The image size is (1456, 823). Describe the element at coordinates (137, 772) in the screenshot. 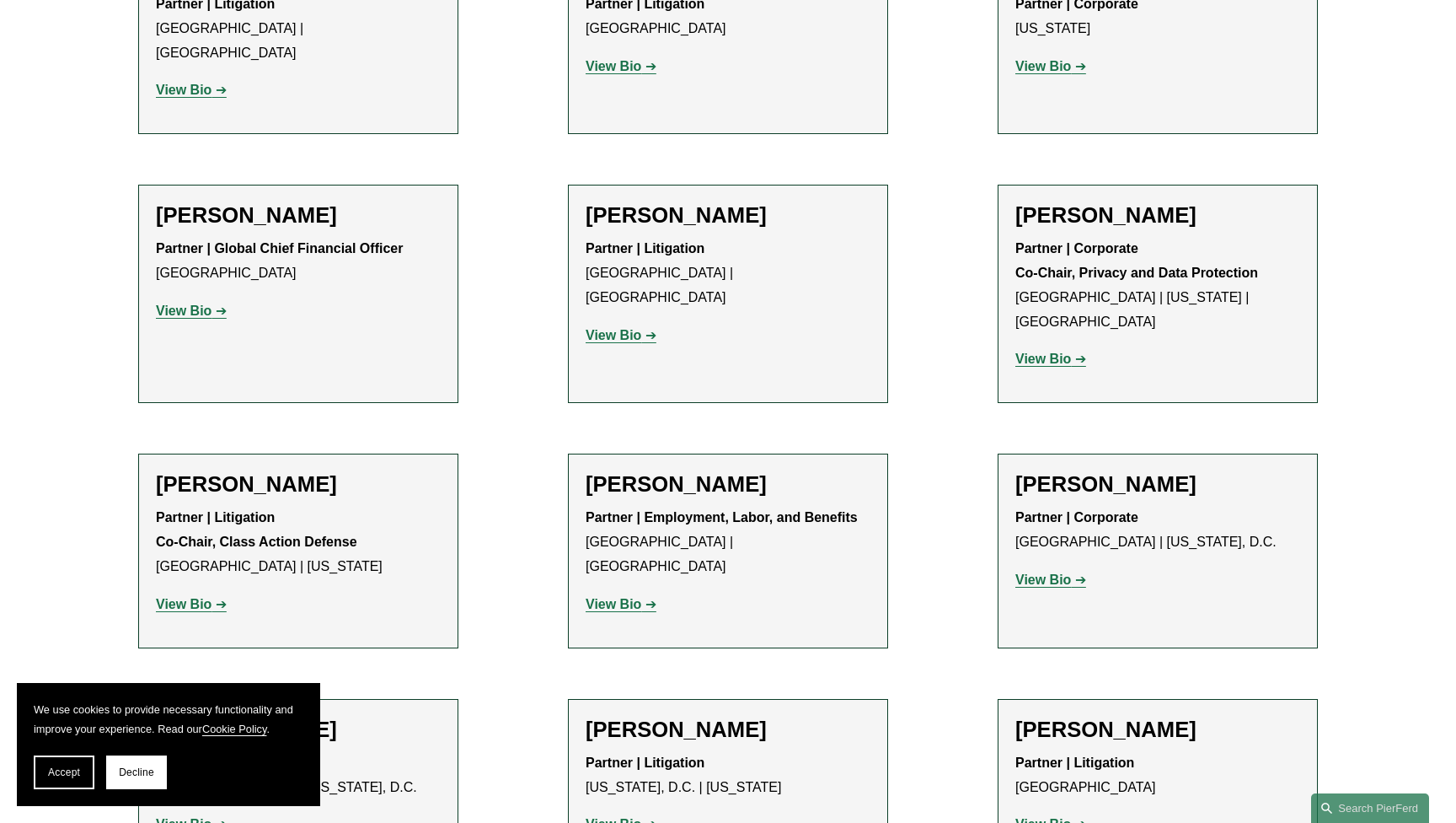

I see `span: Decline` at that location.